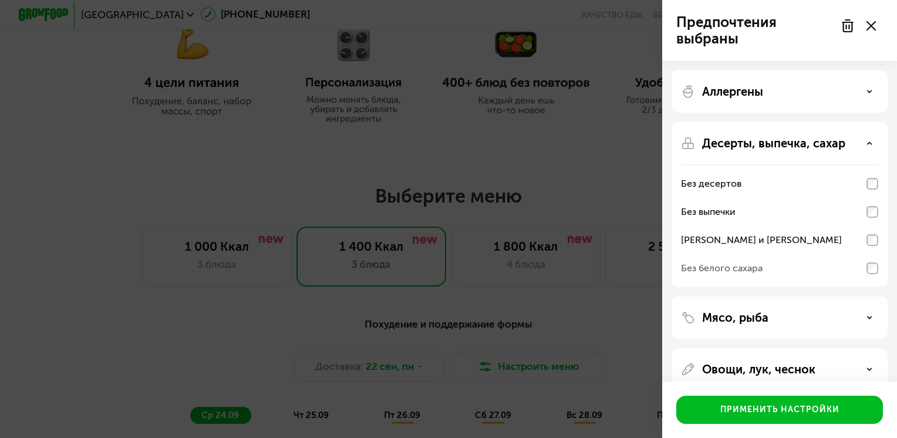  Describe the element at coordinates (711, 184) in the screenshot. I see `div: Без десертов` at that location.